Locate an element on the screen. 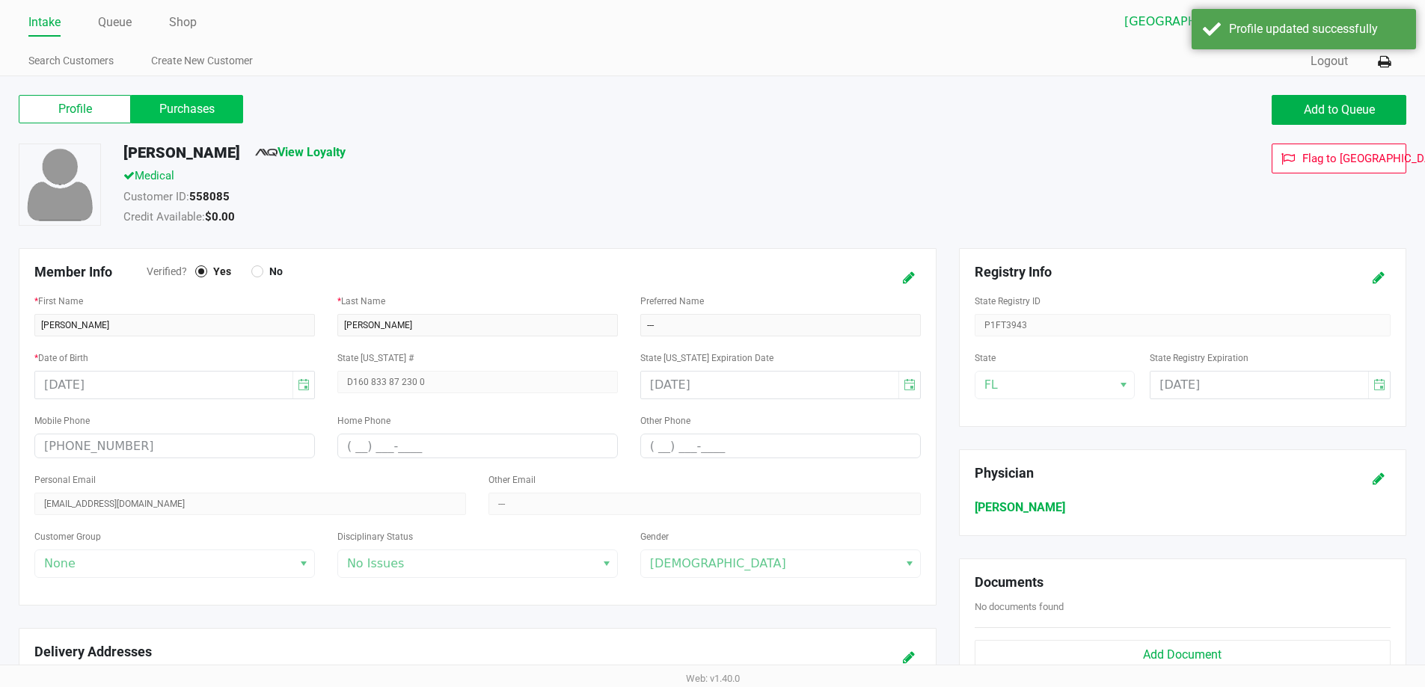  strong: $0.00 is located at coordinates (220, 217).